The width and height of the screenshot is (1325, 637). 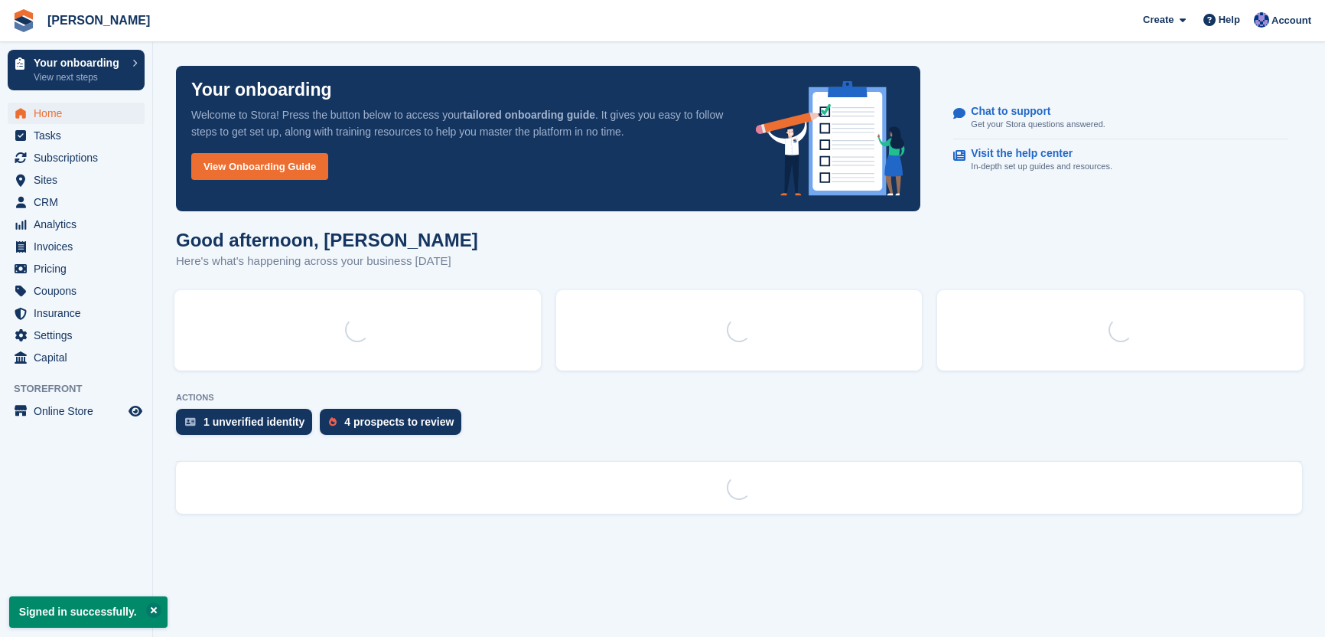 I want to click on img: onboarding-info-6c161a55d2c0e0a8cae90662b2fe09162a5109e8cc188191df67fb4f79e88e88.svg, so click(x=831, y=138).